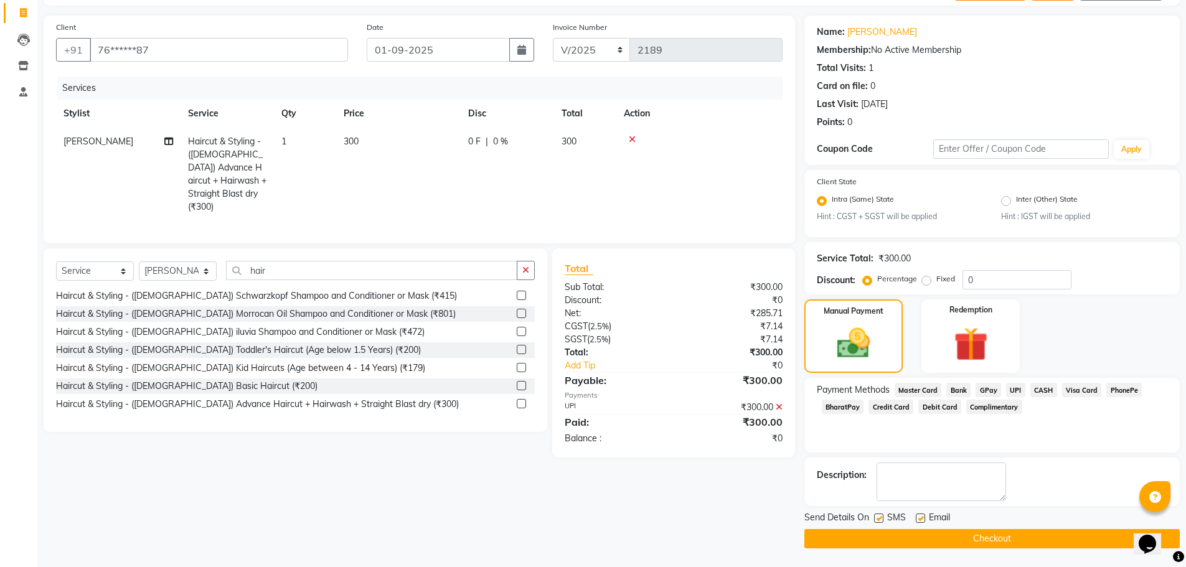 Image resolution: width=1186 pixels, height=567 pixels. Describe the element at coordinates (844, 50) in the screenshot. I see `div: Membership:` at that location.